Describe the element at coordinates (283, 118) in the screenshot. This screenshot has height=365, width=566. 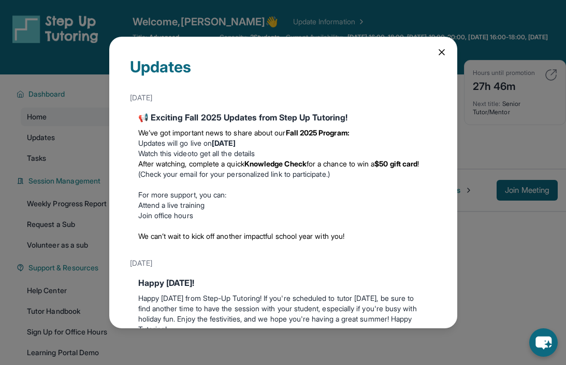
I see `div: 📢 Exciting Fall 2025 Updates from Step Up Tutoring!` at that location.